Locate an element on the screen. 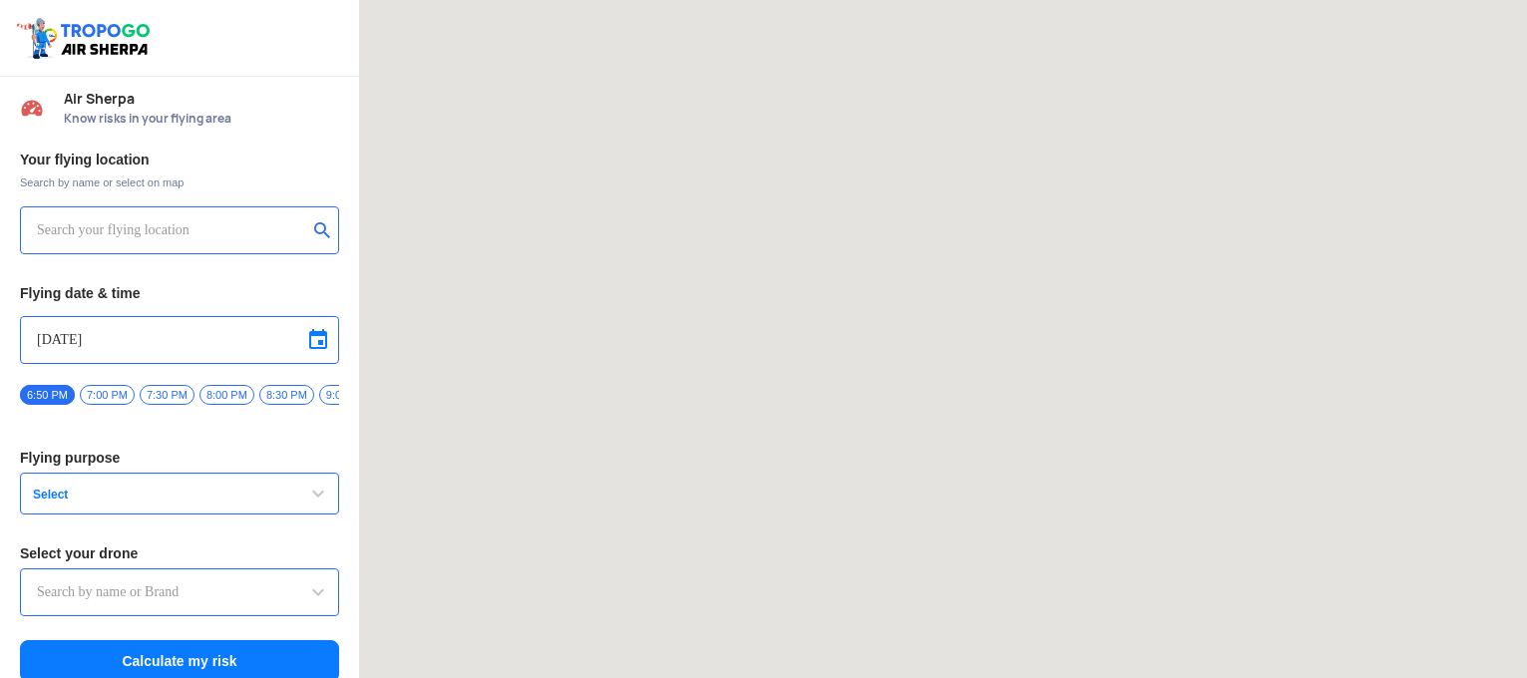  img: ic_tgdronemaps.svg is located at coordinates (86, 38).